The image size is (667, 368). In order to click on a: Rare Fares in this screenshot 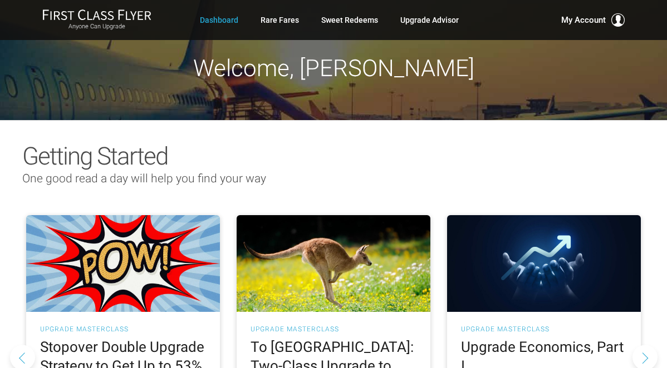, I will do `click(279, 20)`.